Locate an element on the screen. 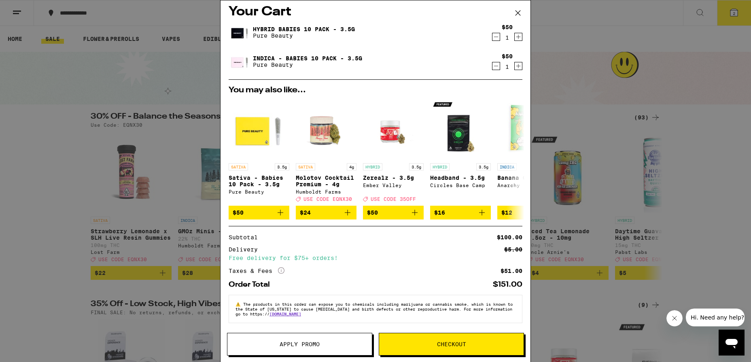 The image size is (751, 362). button: Checkout is located at coordinates (451, 344).